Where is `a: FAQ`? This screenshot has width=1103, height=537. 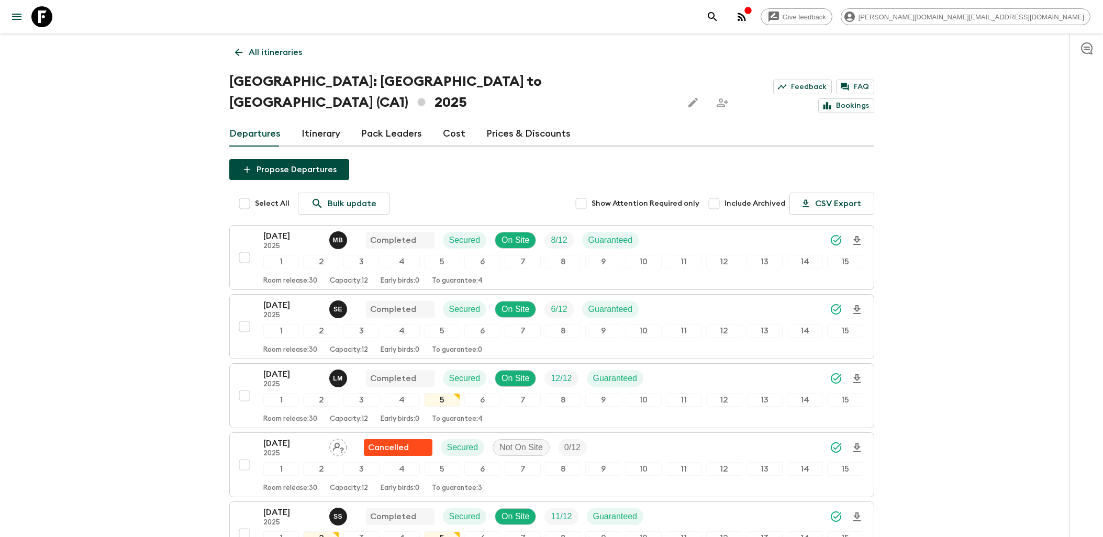 a: FAQ is located at coordinates (855, 87).